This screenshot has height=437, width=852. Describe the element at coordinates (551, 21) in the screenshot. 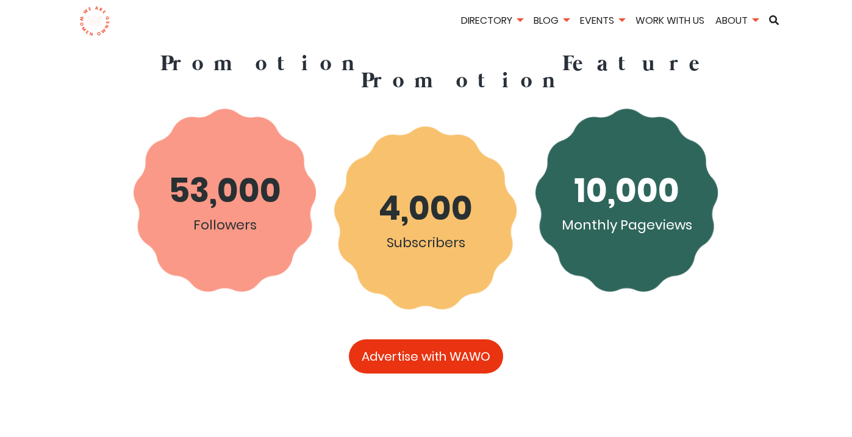

I see `li: Blog` at that location.